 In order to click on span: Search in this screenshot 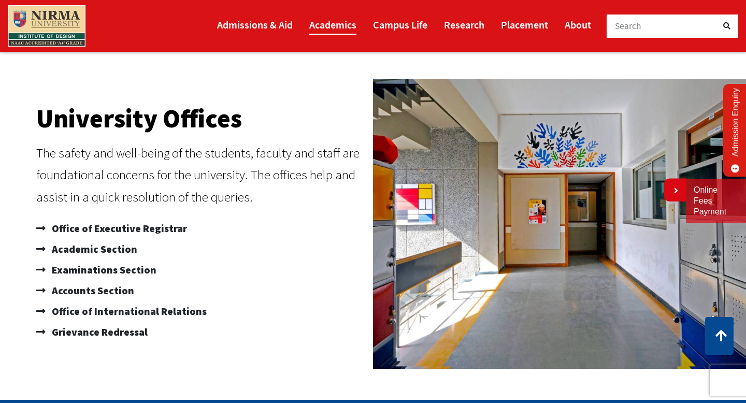, I will do `click(628, 26)`.